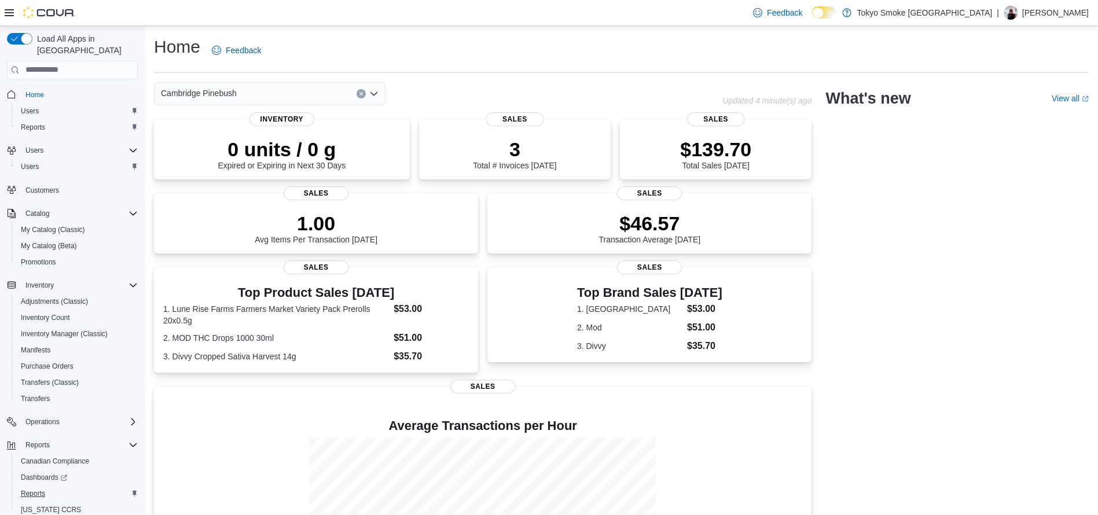  Describe the element at coordinates (77, 246) in the screenshot. I see `button: My Catalog (Beta)` at that location.